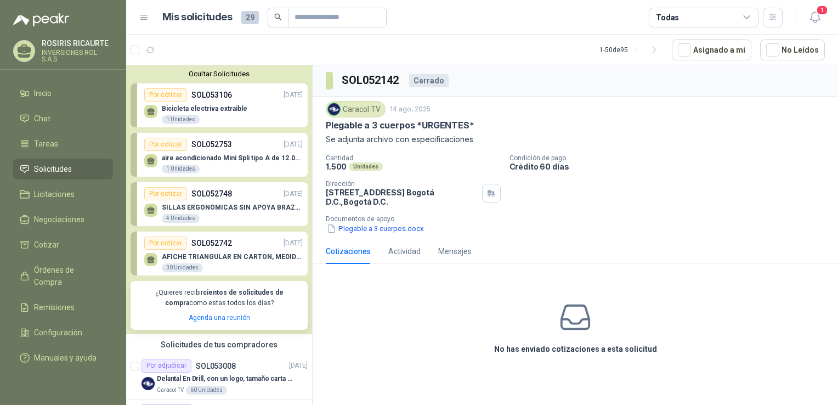 This screenshot has width=838, height=405. Describe the element at coordinates (410, 109) in the screenshot. I see `p: 14 ago, 2025` at that location.